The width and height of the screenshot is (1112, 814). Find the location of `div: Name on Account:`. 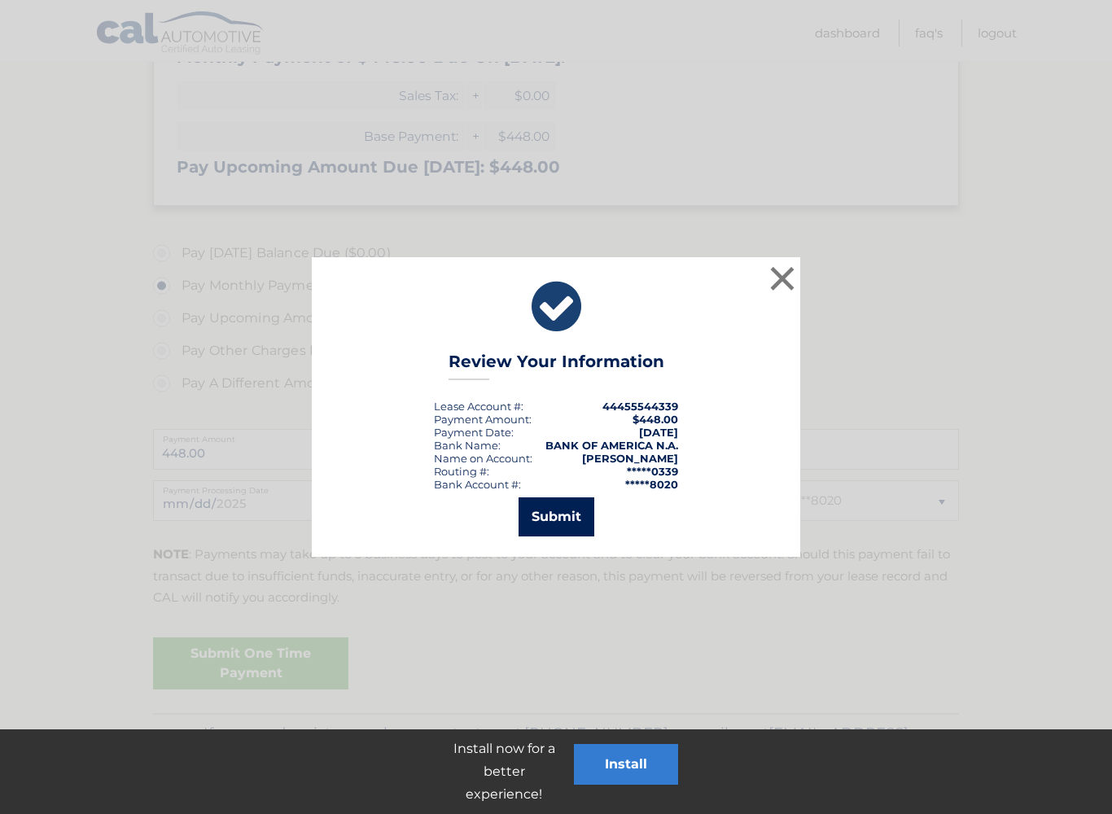

div: Name on Account: is located at coordinates (483, 458).